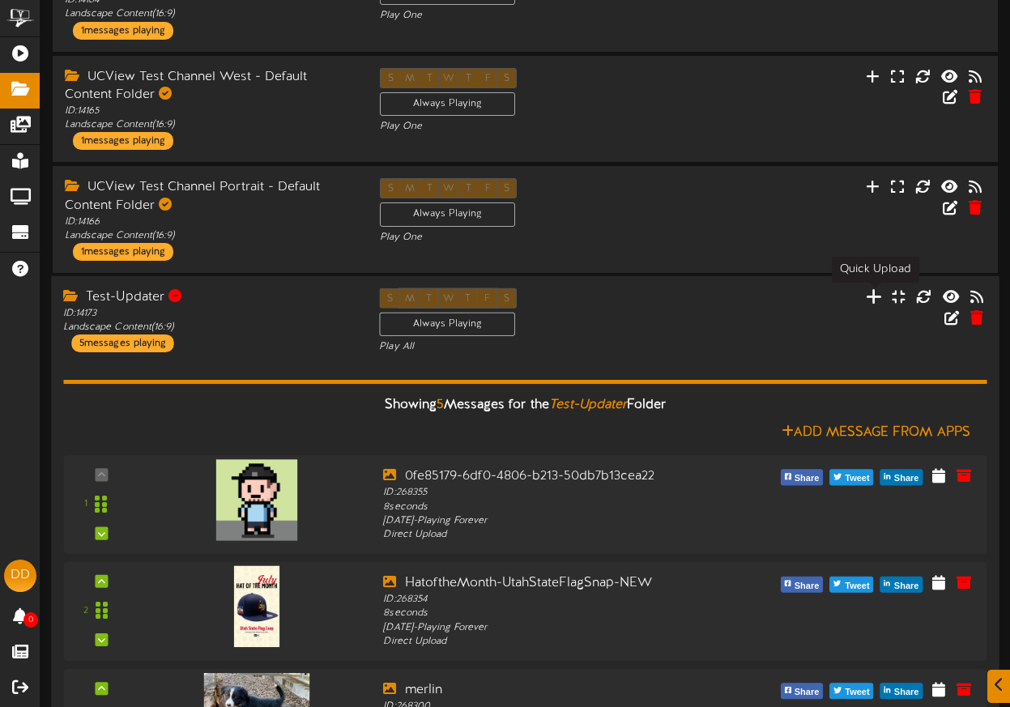 Image resolution: width=1010 pixels, height=707 pixels. What do you see at coordinates (257, 500) in the screenshot?
I see `img: 718c1e40-edbc-4de1-953a-1f11dd4e8bd5.png` at bounding box center [257, 500].